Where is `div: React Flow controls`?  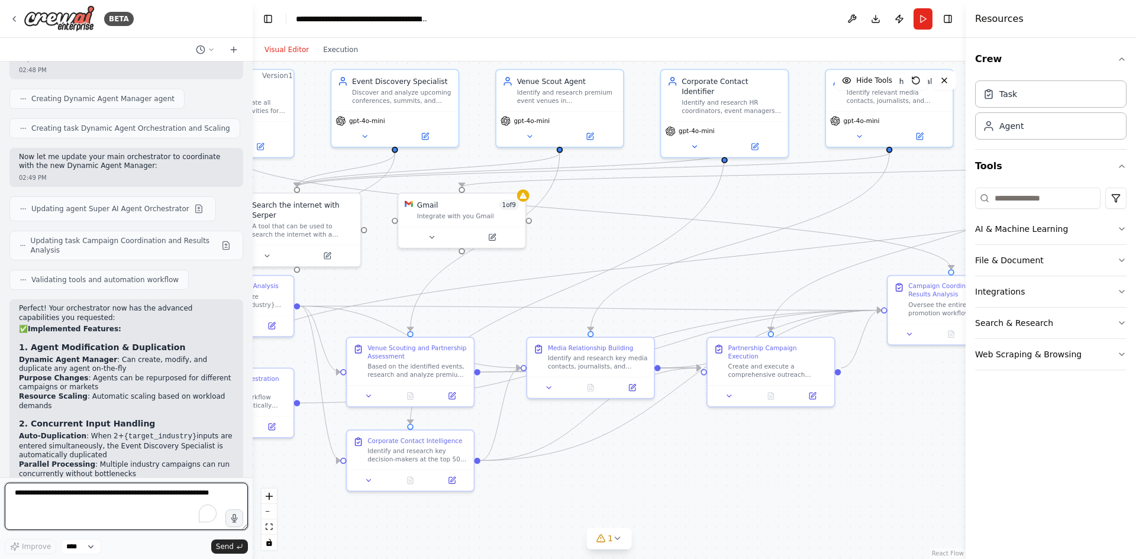 div: React Flow controls is located at coordinates (269, 520).